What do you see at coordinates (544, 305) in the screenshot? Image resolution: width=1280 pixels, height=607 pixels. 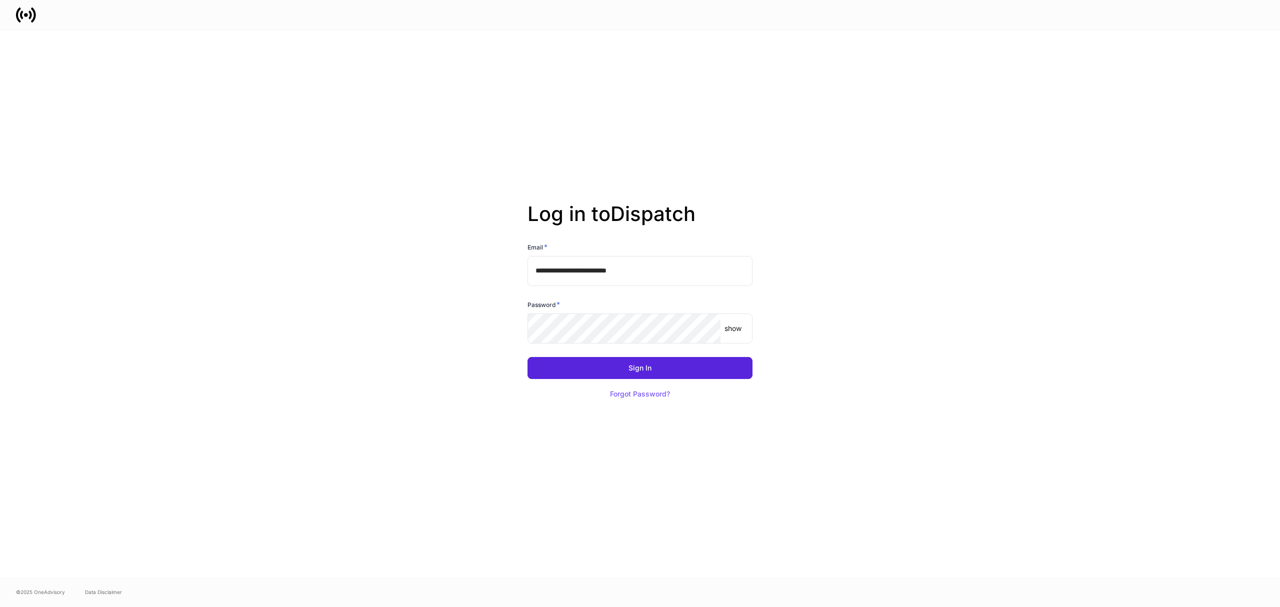 I see `h6: Password` at bounding box center [544, 305].